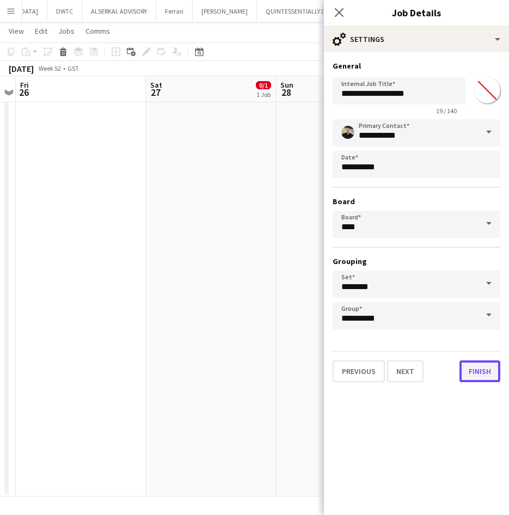 The image size is (509, 515). I want to click on button: QUINTESSENTIALLY DMCC, so click(302, 11).